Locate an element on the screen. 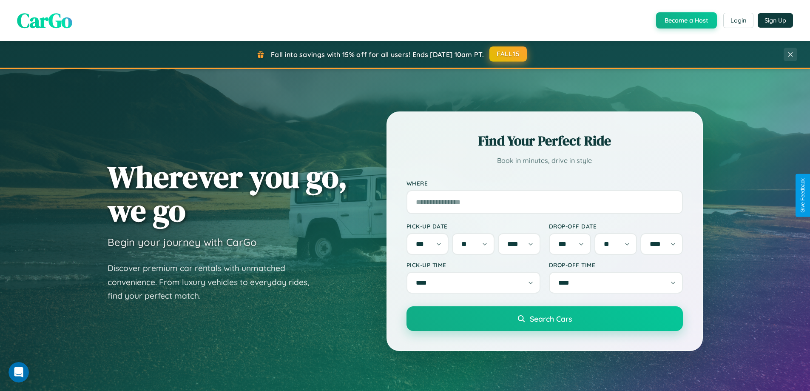  span: Search Cars is located at coordinates (550, 318).